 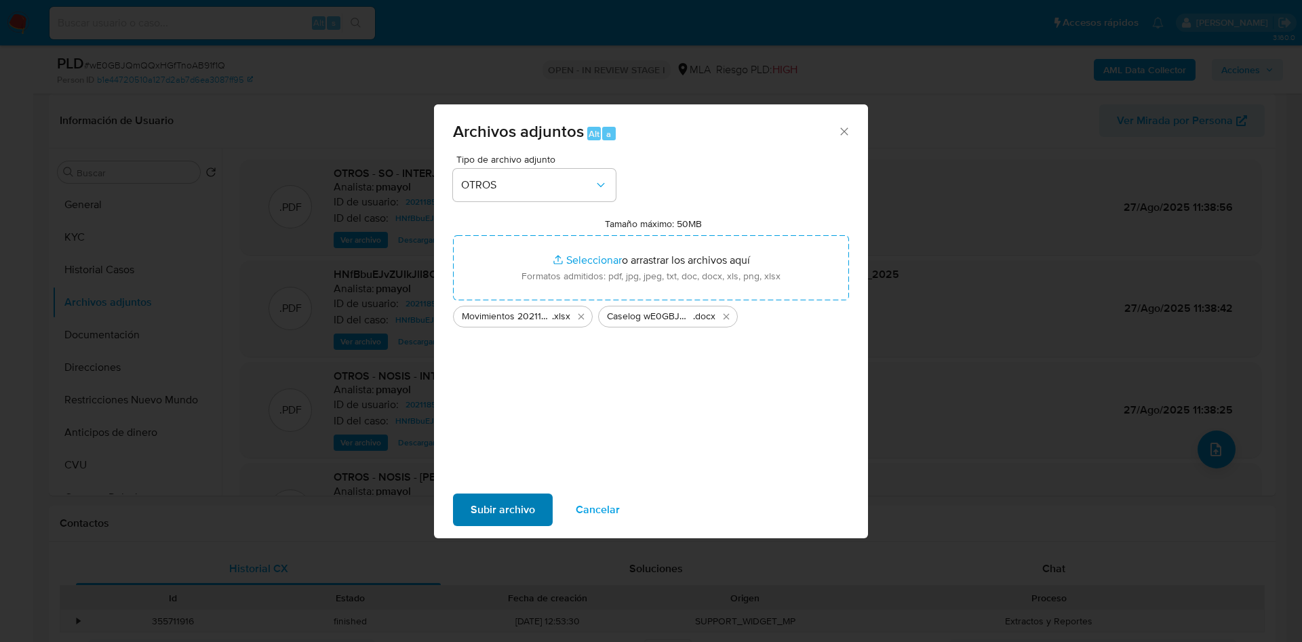 I want to click on span: Subir archivo, so click(x=502, y=510).